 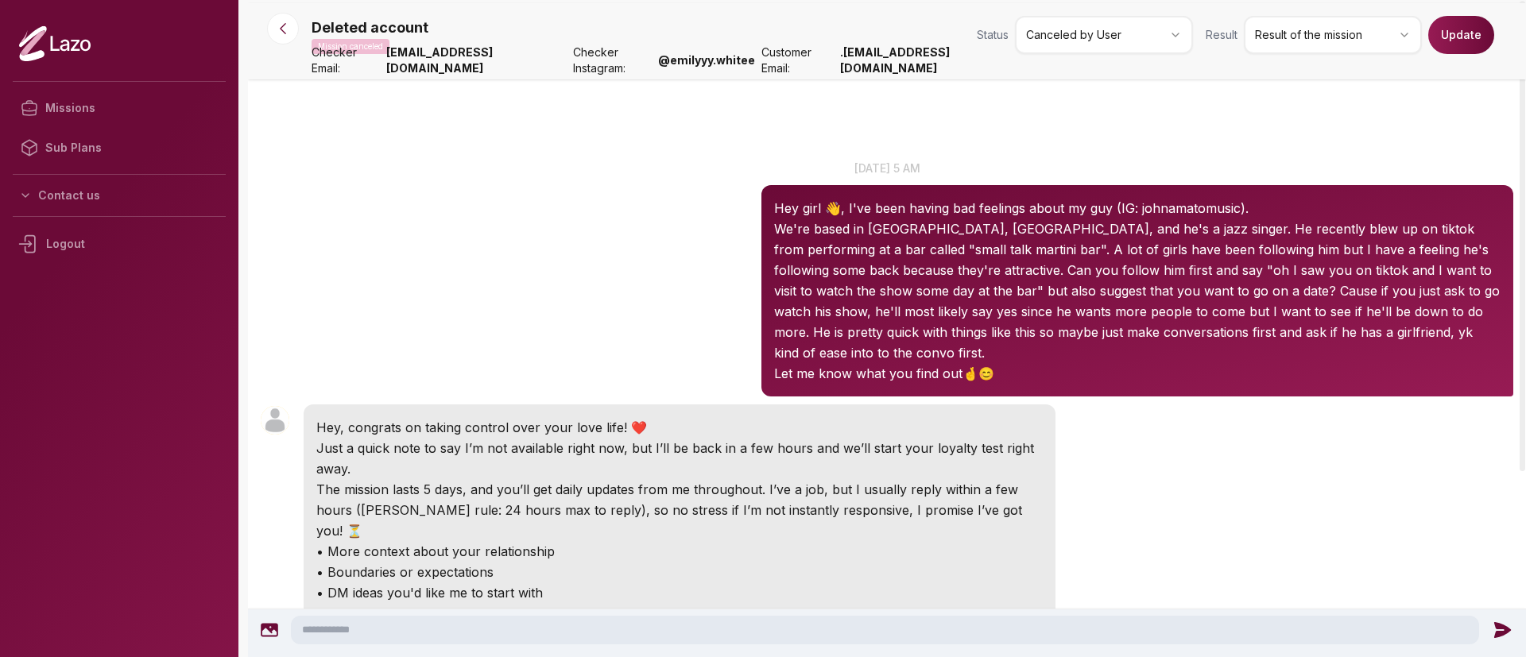 I want to click on img: User avatar, so click(x=275, y=421).